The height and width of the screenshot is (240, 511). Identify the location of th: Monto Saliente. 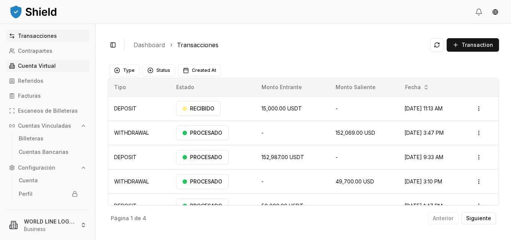
(364, 87).